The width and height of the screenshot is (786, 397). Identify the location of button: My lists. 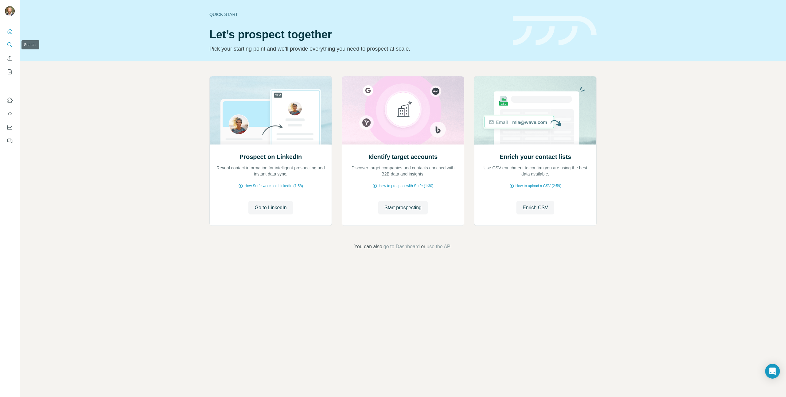
(10, 72).